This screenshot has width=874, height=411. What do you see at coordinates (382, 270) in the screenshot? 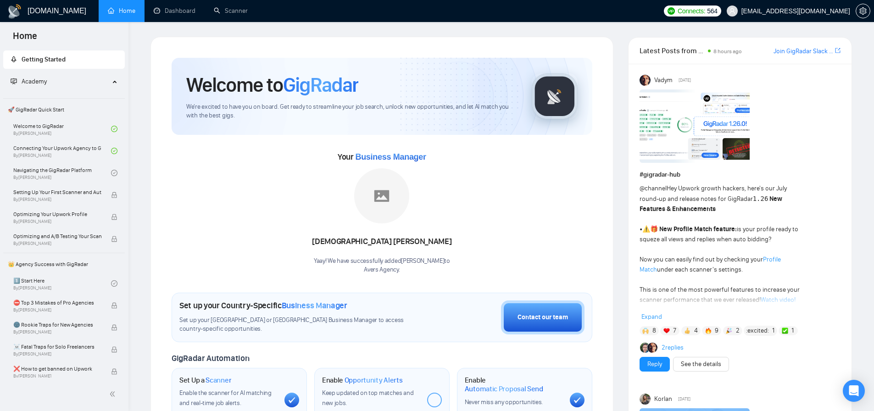
I see `p: Avers Agency .` at bounding box center [382, 270].